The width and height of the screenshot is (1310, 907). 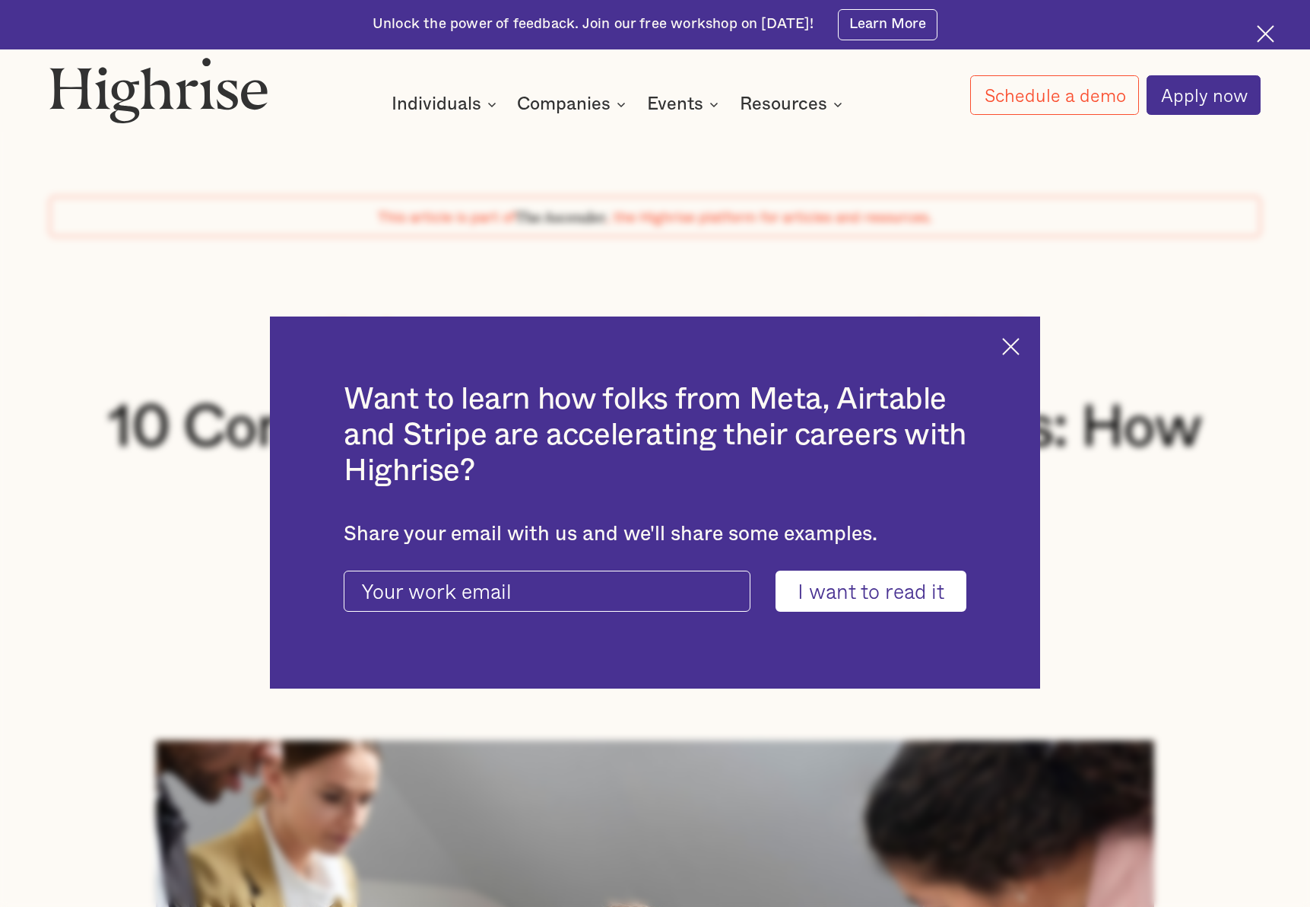 What do you see at coordinates (655, 435) in the screenshot?
I see `h2: Want to learn how folks from Meta, Airtable and Stripe are accelerating their careers with Highrise?` at bounding box center [655, 435].